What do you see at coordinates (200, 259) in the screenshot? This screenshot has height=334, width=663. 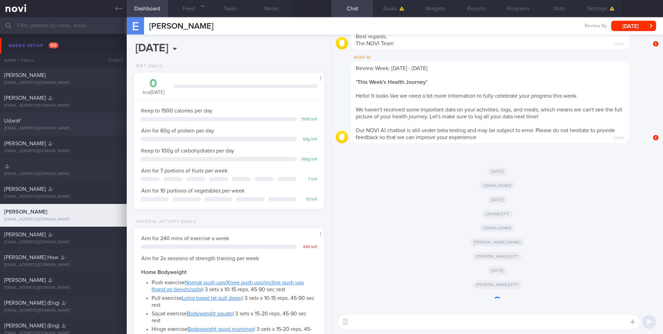 I see `span: Aim for 2x sessions of strength training per week` at bounding box center [200, 259].